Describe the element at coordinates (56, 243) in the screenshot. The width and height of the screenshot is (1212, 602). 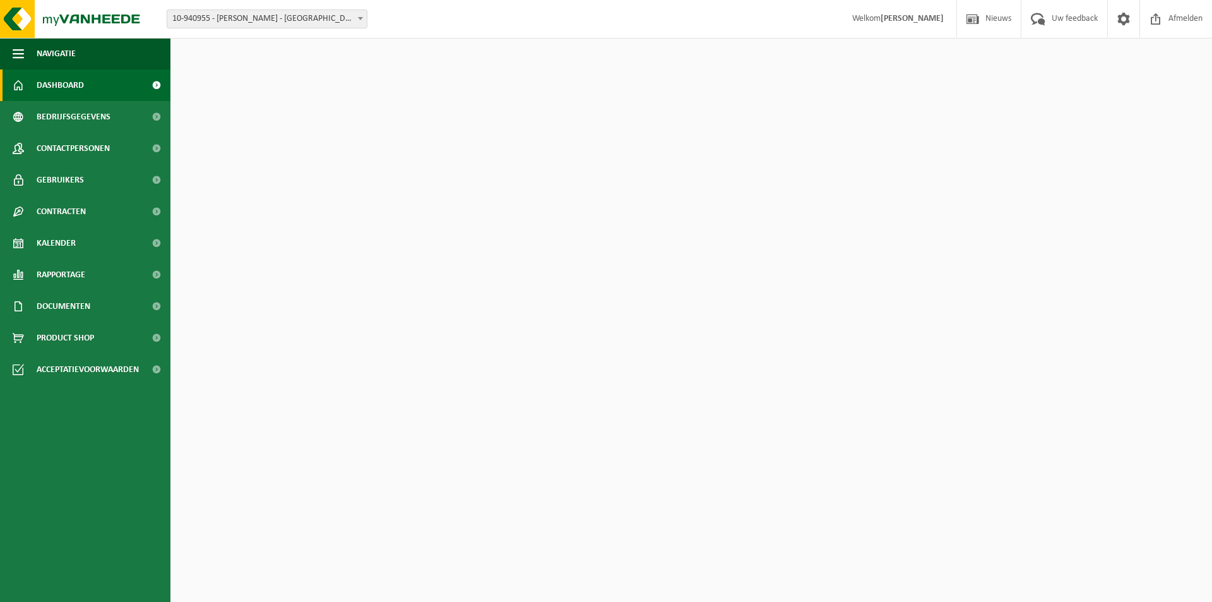
I see `span: Kalender` at that location.